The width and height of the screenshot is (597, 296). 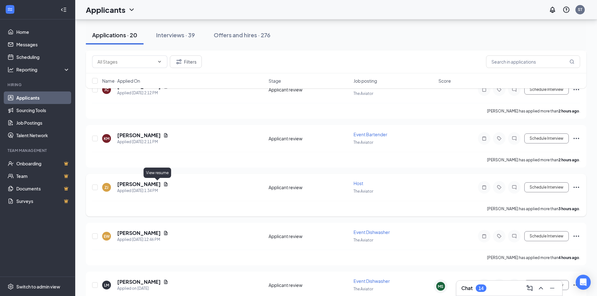 I want to click on a: OnboardingCrown, so click(x=43, y=164).